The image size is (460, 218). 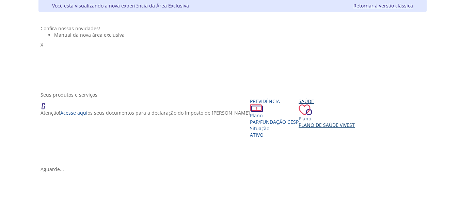 What do you see at coordinates (233, 95) in the screenshot?
I see `div: Seus produtos e serviços` at bounding box center [233, 95].